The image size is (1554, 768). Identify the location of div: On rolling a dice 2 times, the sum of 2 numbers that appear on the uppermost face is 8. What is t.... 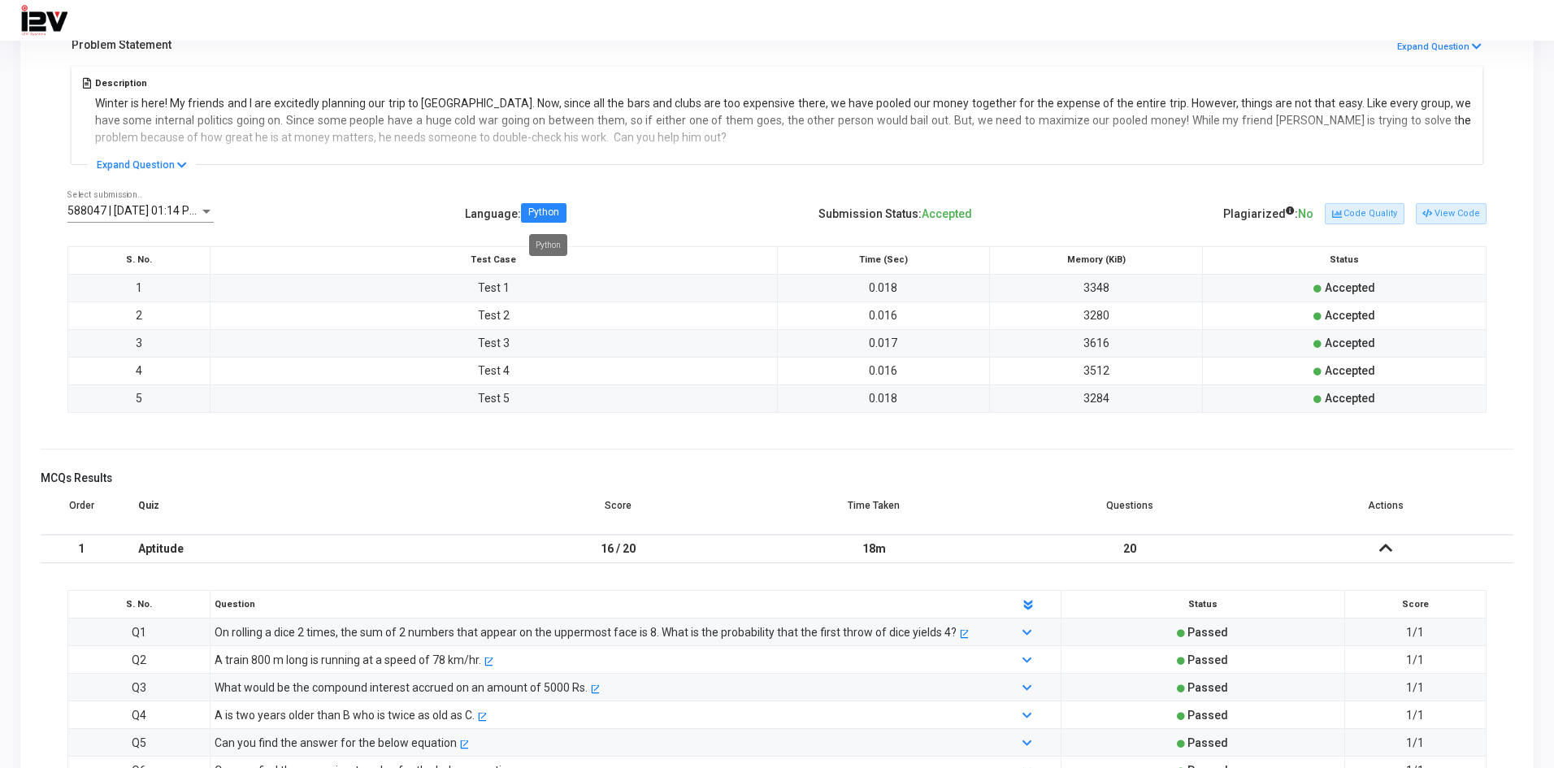
(585, 632).